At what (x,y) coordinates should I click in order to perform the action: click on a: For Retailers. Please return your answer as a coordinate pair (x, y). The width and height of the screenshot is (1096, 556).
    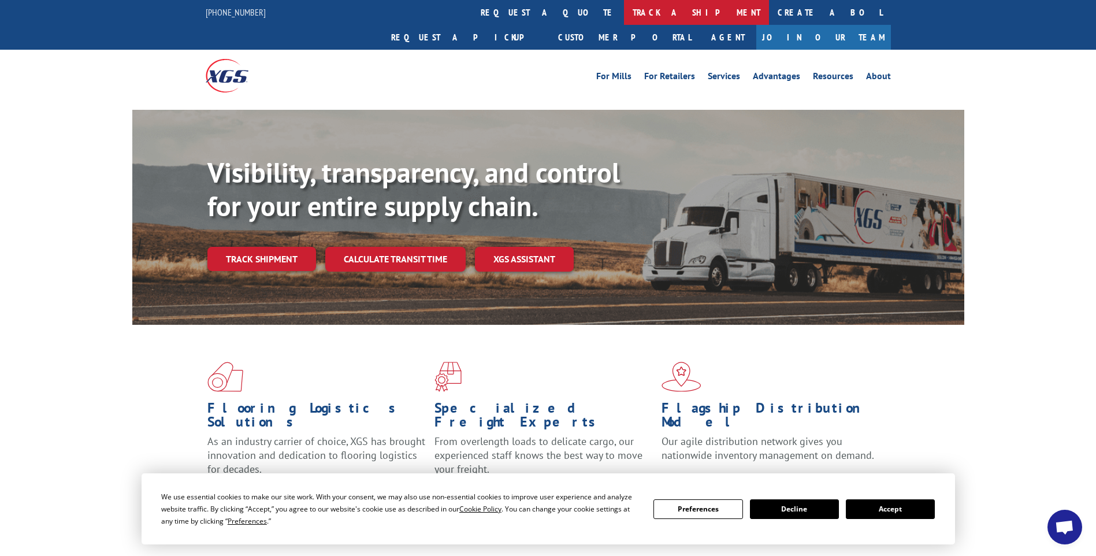
    Looking at the image, I should click on (670, 78).